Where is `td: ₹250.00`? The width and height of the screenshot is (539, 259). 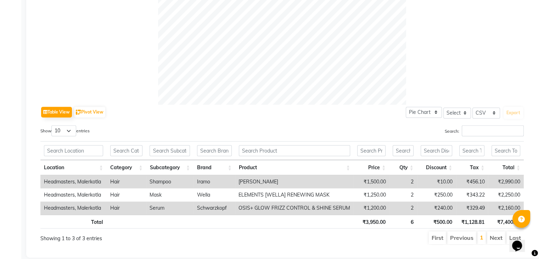
td: ₹250.00 is located at coordinates (436, 194).